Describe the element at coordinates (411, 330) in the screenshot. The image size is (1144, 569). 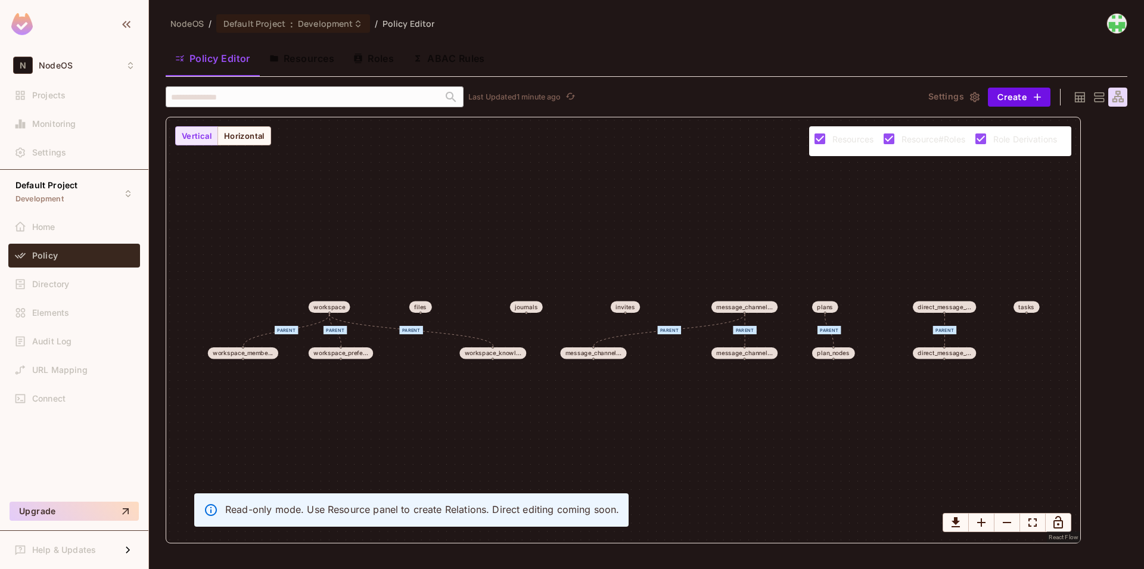
I see `g: Edge from workspace to workspace_knowledge_graph` at that location.